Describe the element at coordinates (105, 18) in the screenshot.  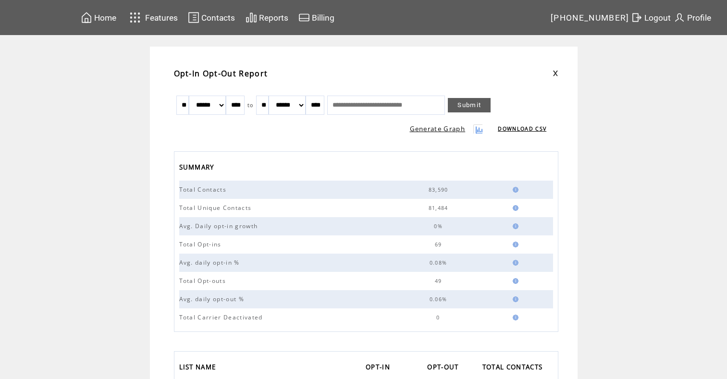
I see `span: Home` at that location.